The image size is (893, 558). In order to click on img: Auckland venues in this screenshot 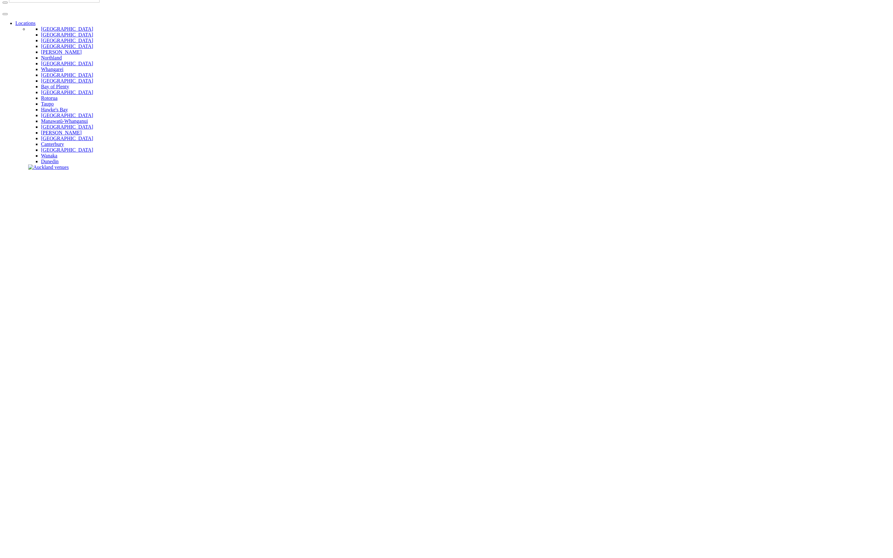, I will do `click(48, 167)`.